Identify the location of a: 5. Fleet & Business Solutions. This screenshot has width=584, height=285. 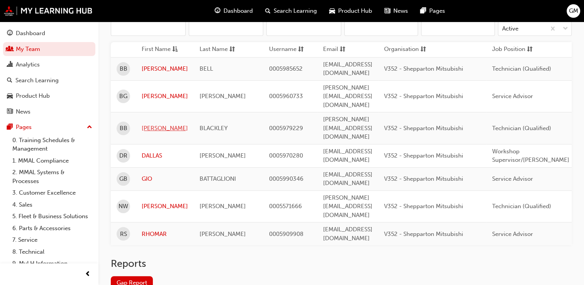
(52, 216).